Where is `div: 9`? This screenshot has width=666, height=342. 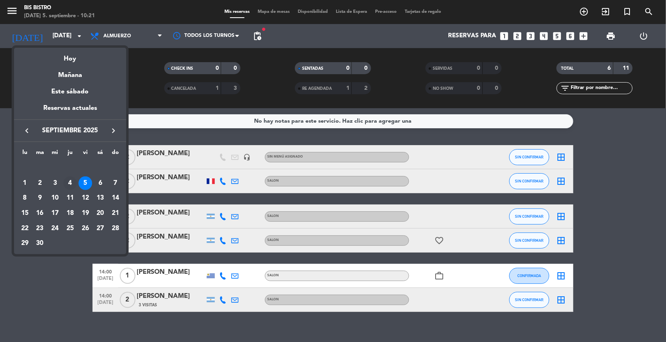
div: 9 is located at coordinates (40, 198).